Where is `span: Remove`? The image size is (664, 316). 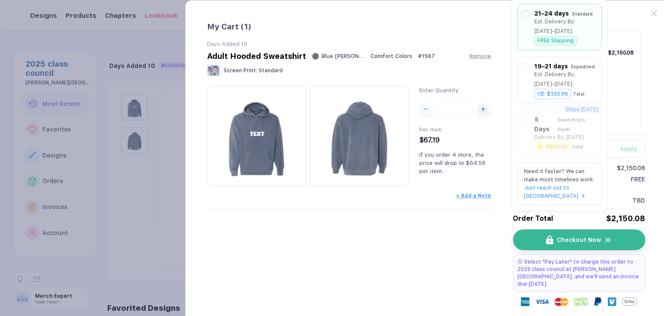 span: Remove is located at coordinates (481, 56).